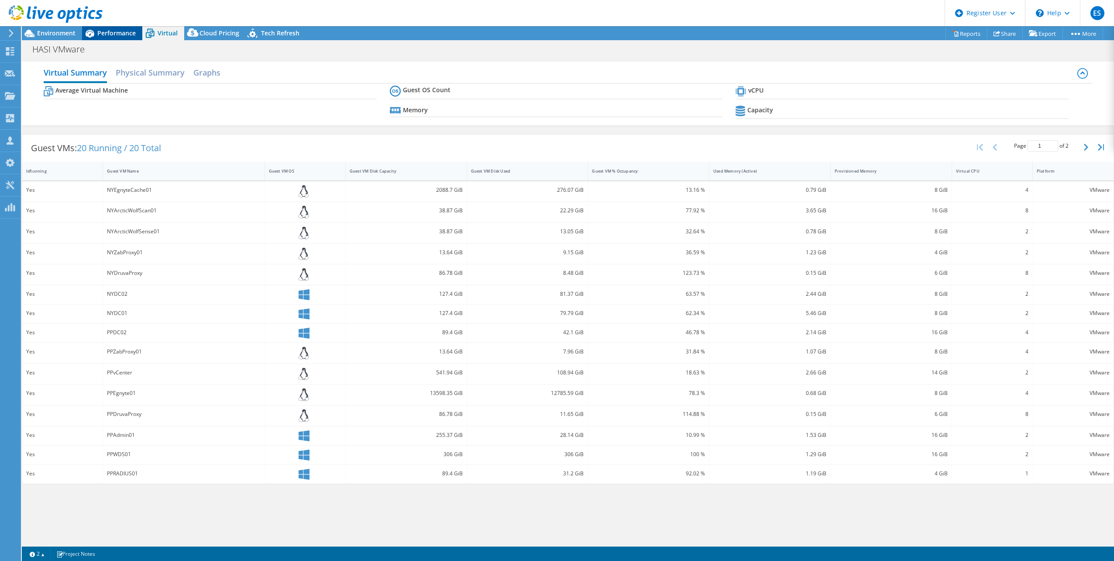 This screenshot has height=561, width=1114. What do you see at coordinates (1040, 13) in the screenshot?
I see `svg: \n` at bounding box center [1040, 13].